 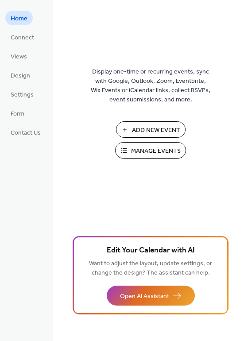 What do you see at coordinates (151, 86) in the screenshot?
I see `span: Display one-time or recurring events, sync with Google, Outlook, Zoom, Eventbrite, Wix Events or ...` at bounding box center [151, 86].